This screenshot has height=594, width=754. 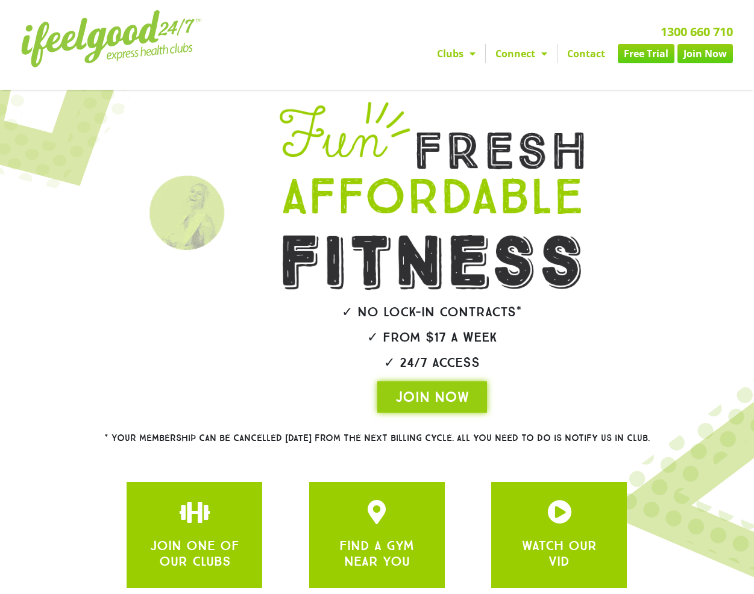 I want to click on a: Free Trial, so click(x=646, y=54).